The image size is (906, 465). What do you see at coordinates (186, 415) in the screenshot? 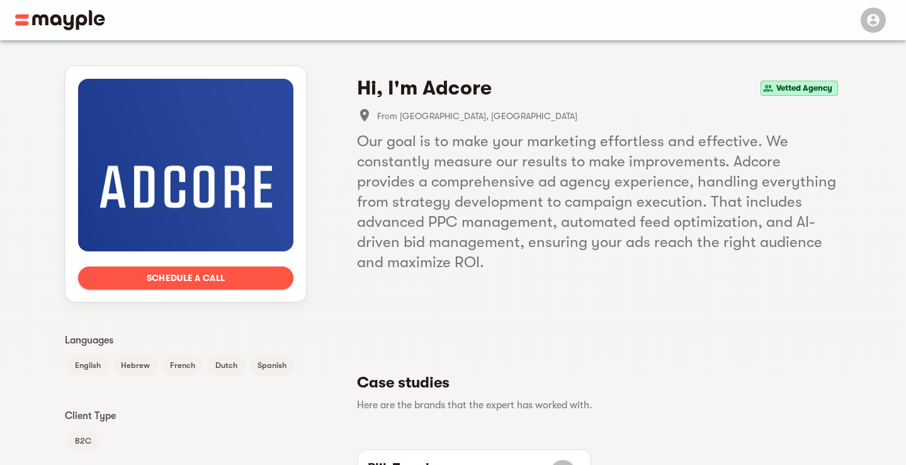
I see `p: Client Type` at bounding box center [186, 415].